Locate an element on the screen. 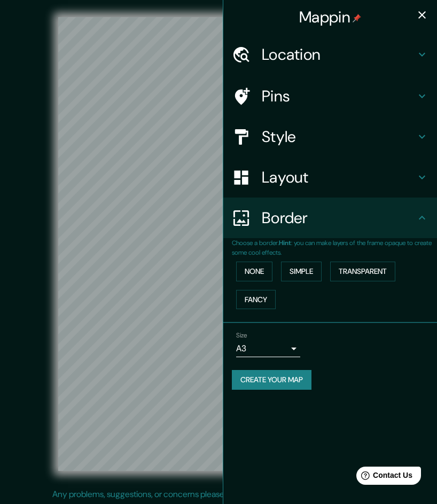 The image size is (437, 504). span: Contact Us is located at coordinates (51, 13).